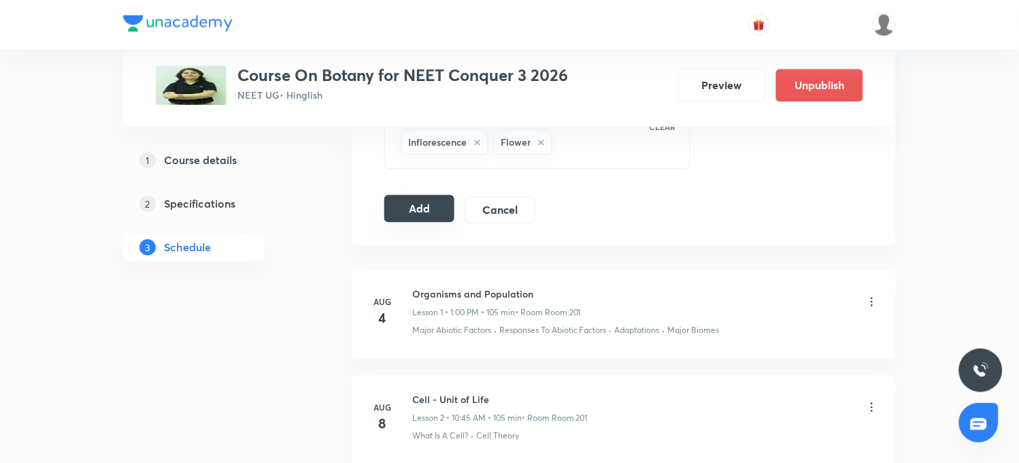 Image resolution: width=1019 pixels, height=463 pixels. I want to click on p: 3, so click(148, 247).